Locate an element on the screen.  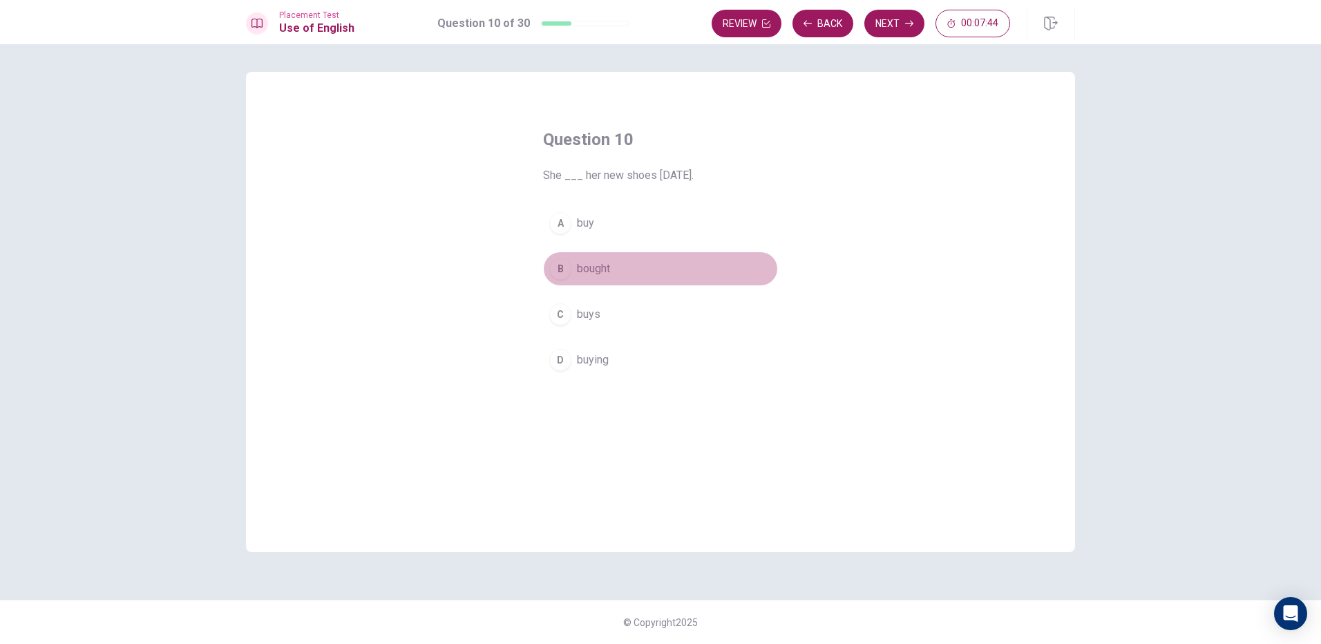
button: Review is located at coordinates (746, 23).